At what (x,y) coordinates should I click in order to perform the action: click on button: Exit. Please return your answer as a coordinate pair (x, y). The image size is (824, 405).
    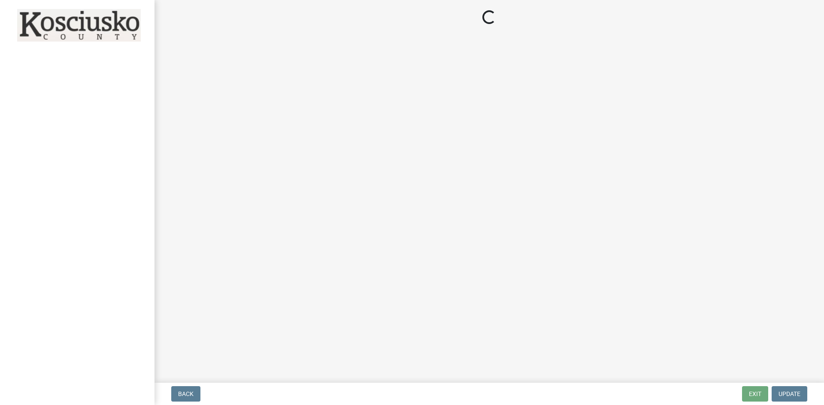
    Looking at the image, I should click on (755, 394).